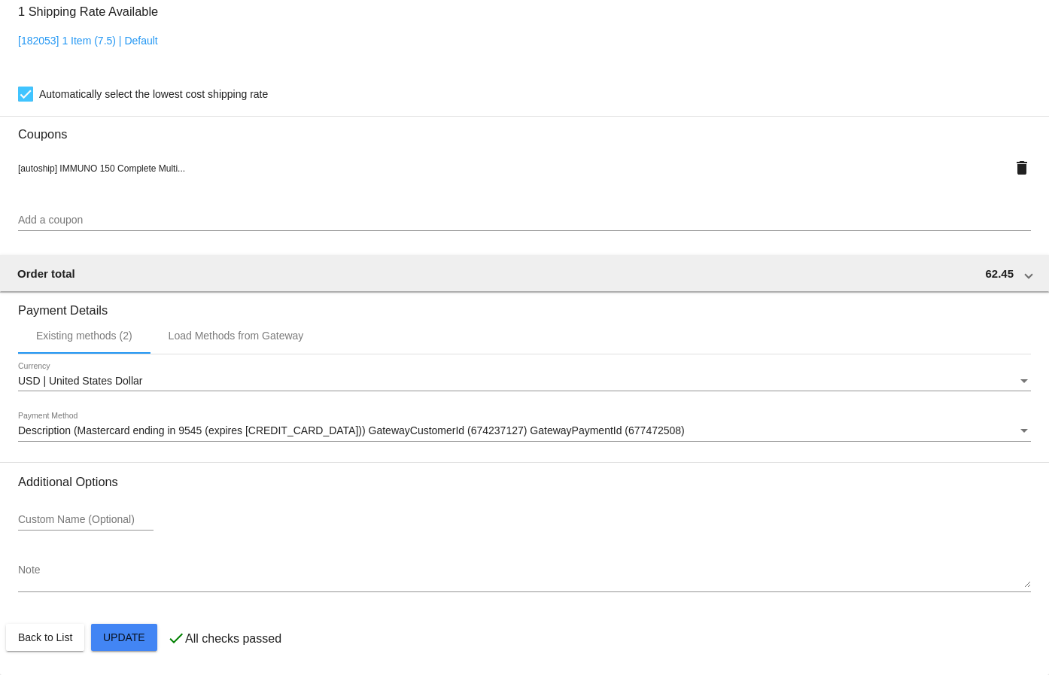  Describe the element at coordinates (80, 381) in the screenshot. I see `span: USD | United States Dollar` at that location.